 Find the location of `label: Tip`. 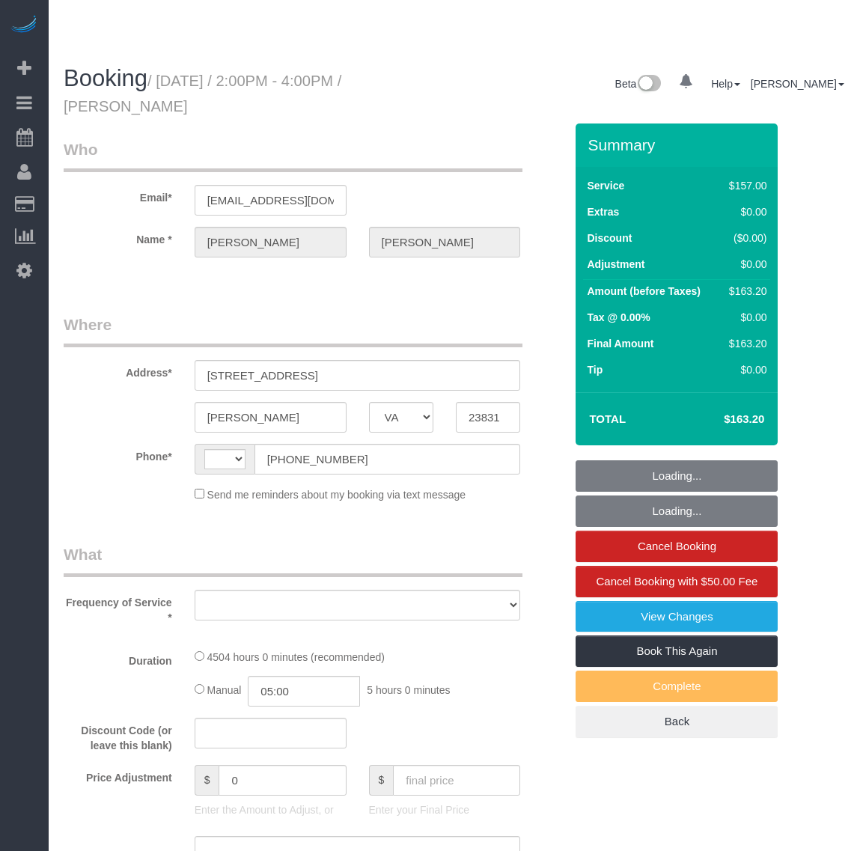

label: Tip is located at coordinates (595, 370).